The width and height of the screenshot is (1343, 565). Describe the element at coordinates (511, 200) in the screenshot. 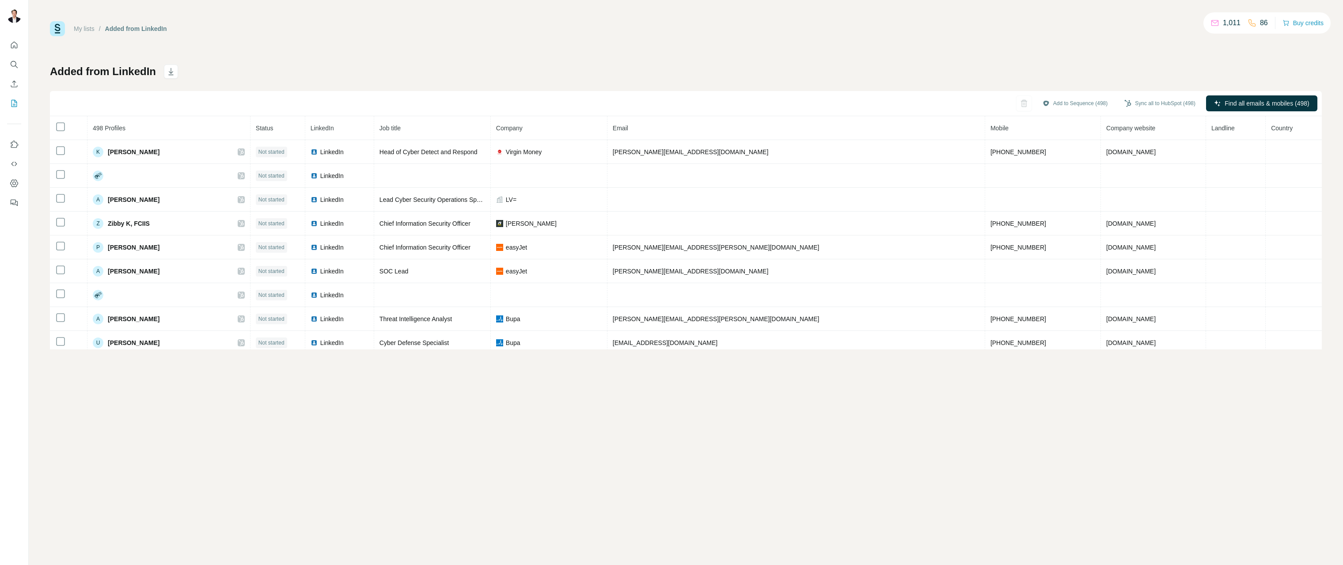

I see `span: LV=` at that location.